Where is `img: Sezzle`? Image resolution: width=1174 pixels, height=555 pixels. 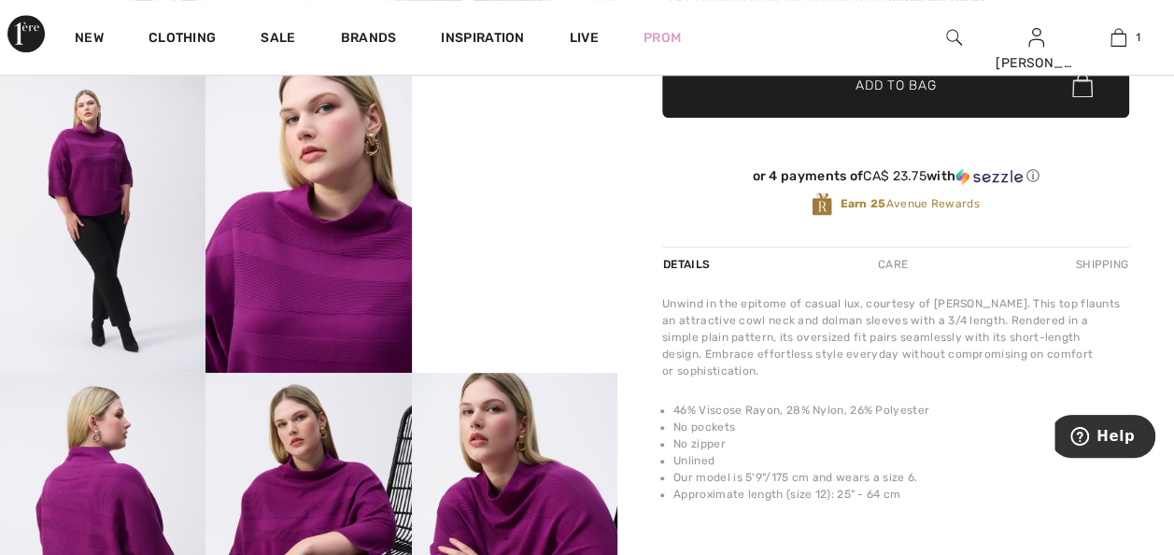 img: Sezzle is located at coordinates (989, 177).